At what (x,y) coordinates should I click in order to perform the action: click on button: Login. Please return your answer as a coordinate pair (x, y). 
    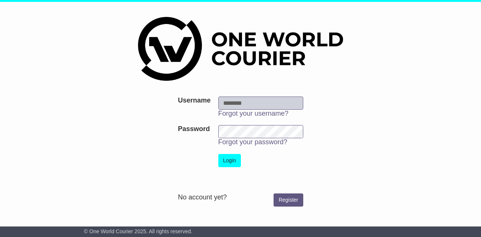
    Looking at the image, I should click on (229, 160).